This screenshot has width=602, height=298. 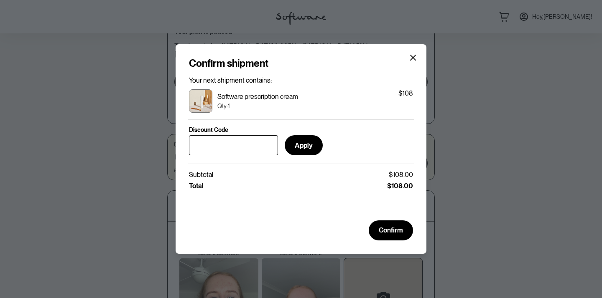 I want to click on button: Apply, so click(x=303, y=145).